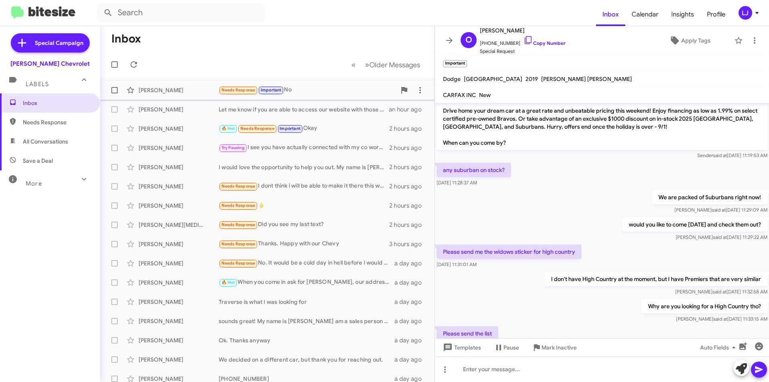 The image size is (769, 382). I want to click on span: New, so click(485, 95).